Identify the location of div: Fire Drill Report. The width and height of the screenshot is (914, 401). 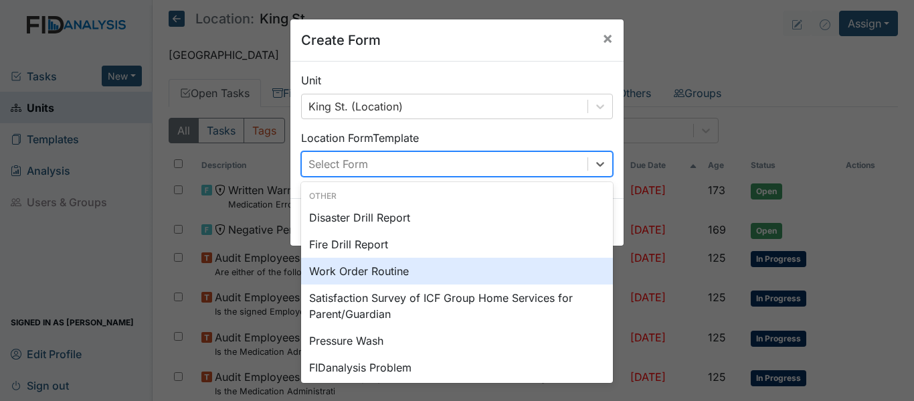
(457, 244).